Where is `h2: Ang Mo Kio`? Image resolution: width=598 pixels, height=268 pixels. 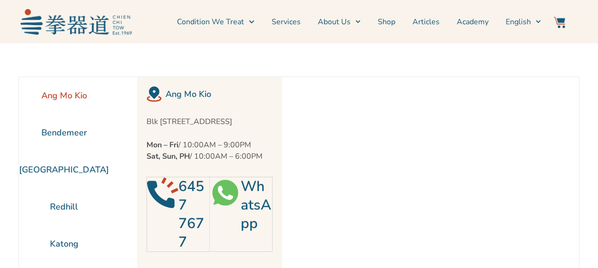
h2: Ang Mo Kio is located at coordinates (219, 94).